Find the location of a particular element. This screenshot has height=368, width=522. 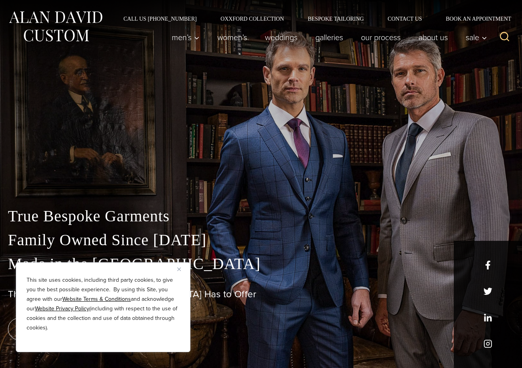

nav: Secondary Navigation is located at coordinates (313, 19).